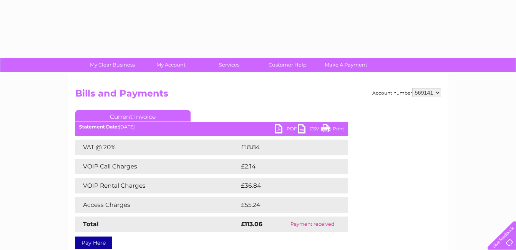  I want to click on b: Statement Date:, so click(99, 126).